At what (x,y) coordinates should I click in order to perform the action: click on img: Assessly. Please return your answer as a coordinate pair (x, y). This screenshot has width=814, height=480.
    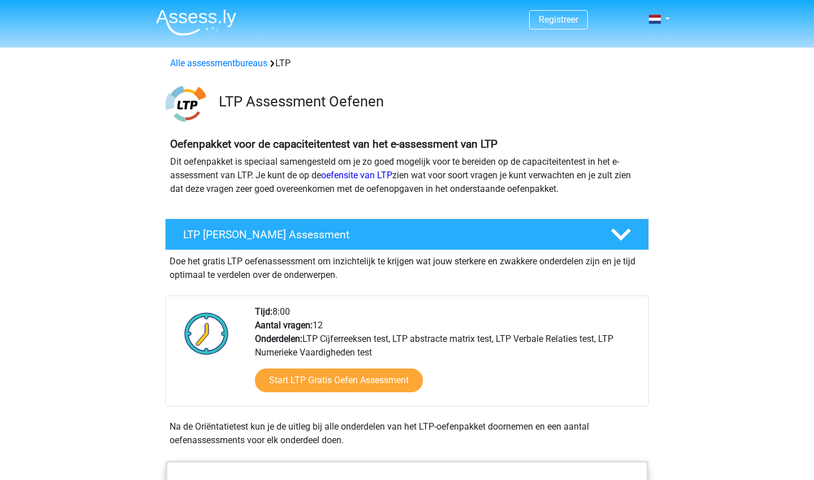
    Looking at the image, I should click on (196, 22).